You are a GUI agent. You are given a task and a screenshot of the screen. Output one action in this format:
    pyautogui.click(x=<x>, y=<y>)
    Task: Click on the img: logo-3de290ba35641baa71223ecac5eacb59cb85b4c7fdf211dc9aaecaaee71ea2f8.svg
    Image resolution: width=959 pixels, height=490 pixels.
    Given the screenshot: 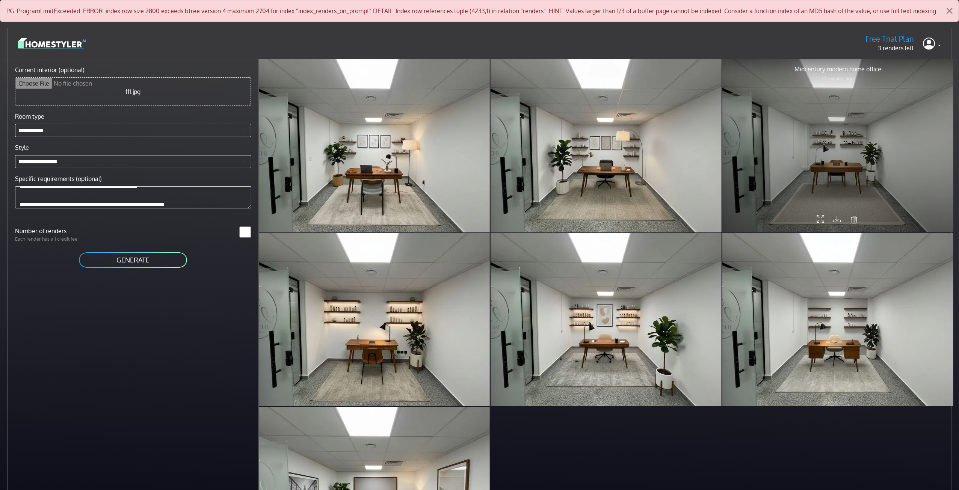 What is the action you would take?
    pyautogui.click(x=52, y=43)
    